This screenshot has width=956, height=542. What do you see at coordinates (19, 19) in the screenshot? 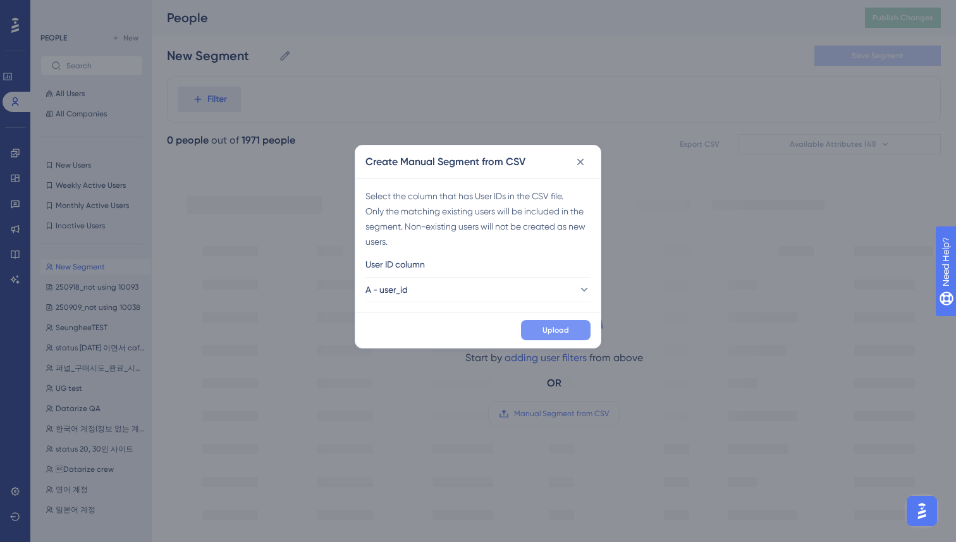
I see `img: launcher-image-alternative-text` at bounding box center [19, 19].